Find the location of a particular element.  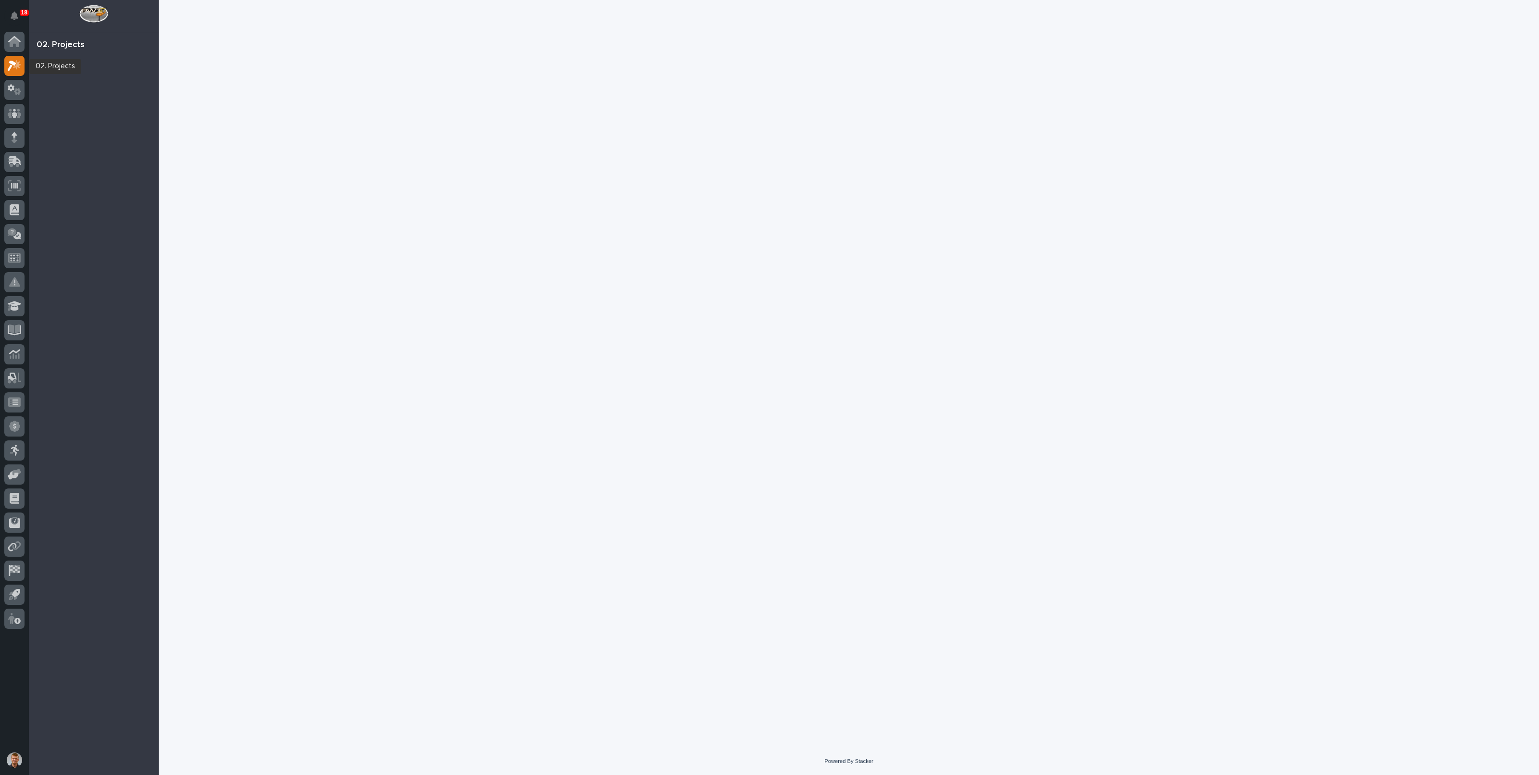

button: Notifications is located at coordinates (14, 16).